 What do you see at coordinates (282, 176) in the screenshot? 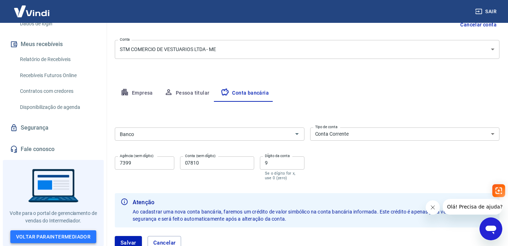
I see `p: Se o dígito for x, use 0 (zero)` at bounding box center [282, 176].